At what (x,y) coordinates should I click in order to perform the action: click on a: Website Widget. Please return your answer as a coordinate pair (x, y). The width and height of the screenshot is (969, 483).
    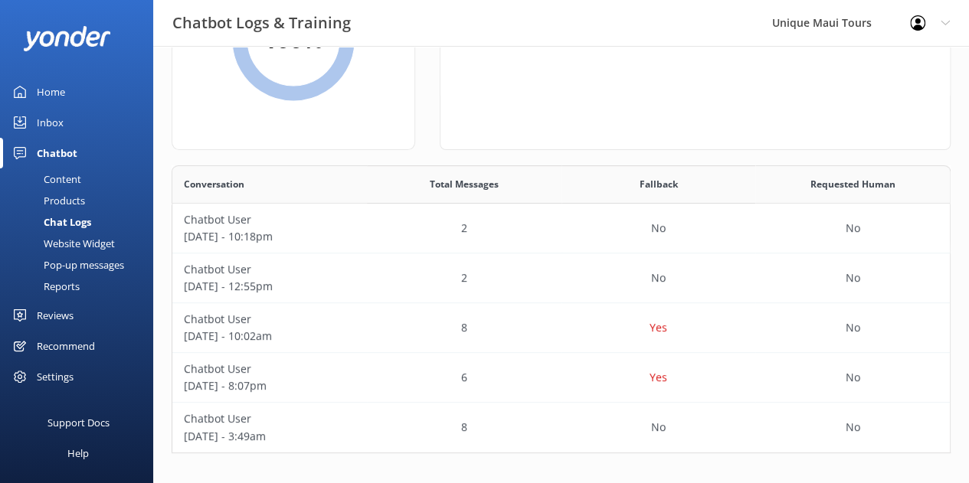
    Looking at the image, I should click on (81, 244).